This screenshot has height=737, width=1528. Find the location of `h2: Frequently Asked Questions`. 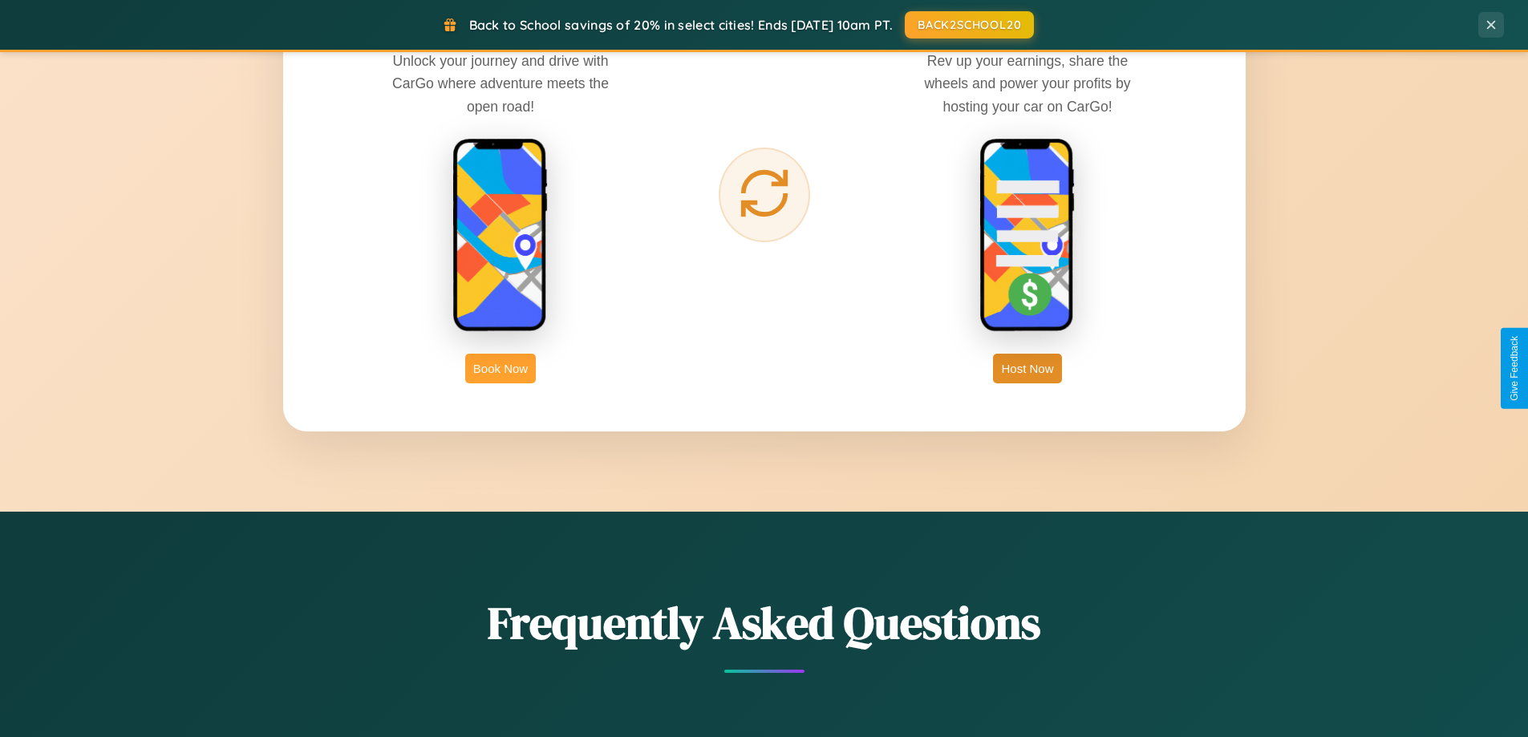

h2: Frequently Asked Questions is located at coordinates (764, 622).